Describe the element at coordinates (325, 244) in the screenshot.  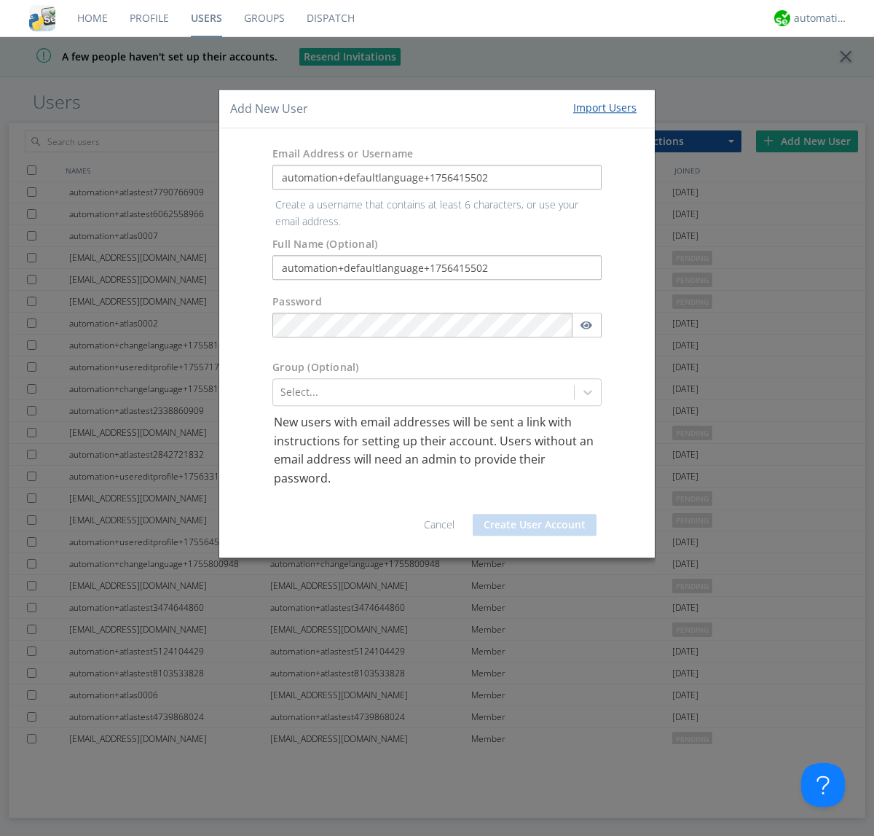
I see `label: Full Name (Optional)` at that location.